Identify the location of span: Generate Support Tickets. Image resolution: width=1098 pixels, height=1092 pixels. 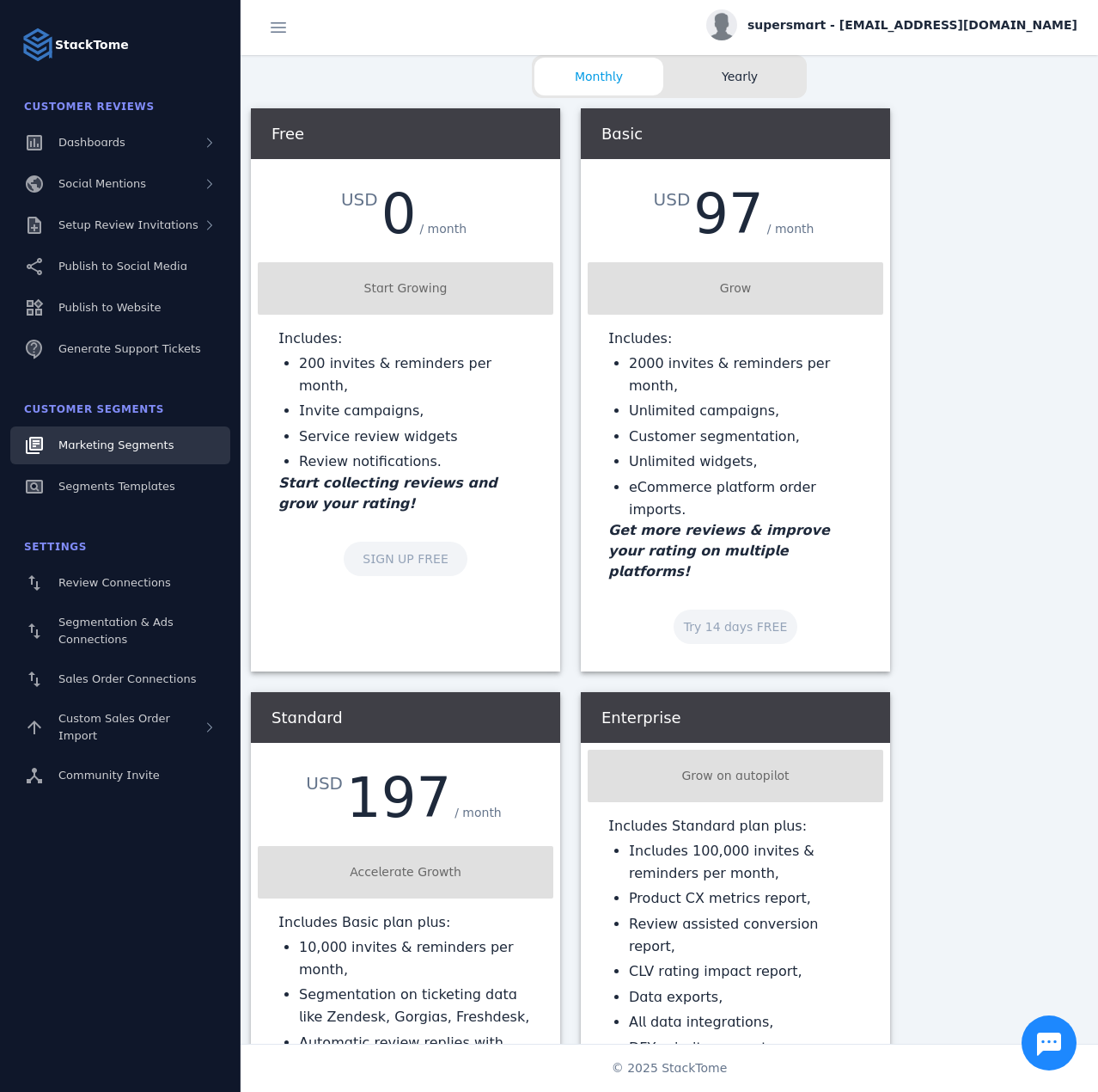
(129, 348).